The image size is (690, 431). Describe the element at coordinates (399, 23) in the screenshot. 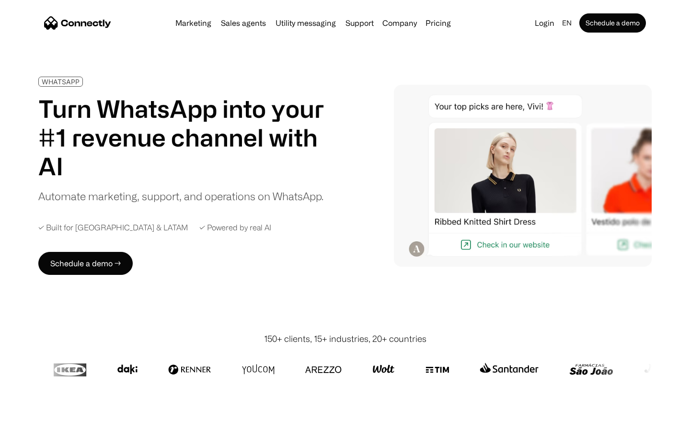

I see `div: Company` at that location.